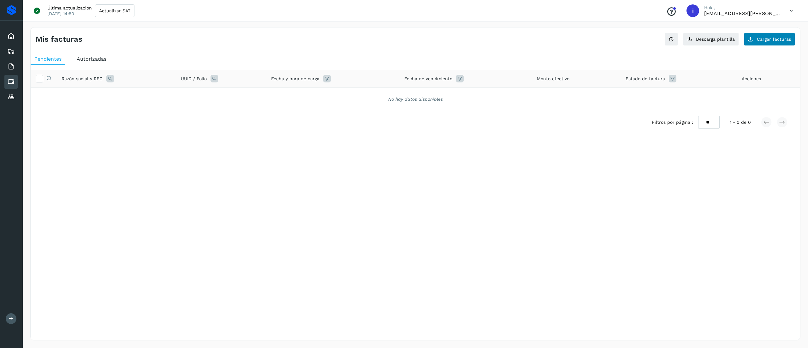 The image size is (808, 348). Describe the element at coordinates (194, 79) in the screenshot. I see `span: UUID / Folio` at that location.